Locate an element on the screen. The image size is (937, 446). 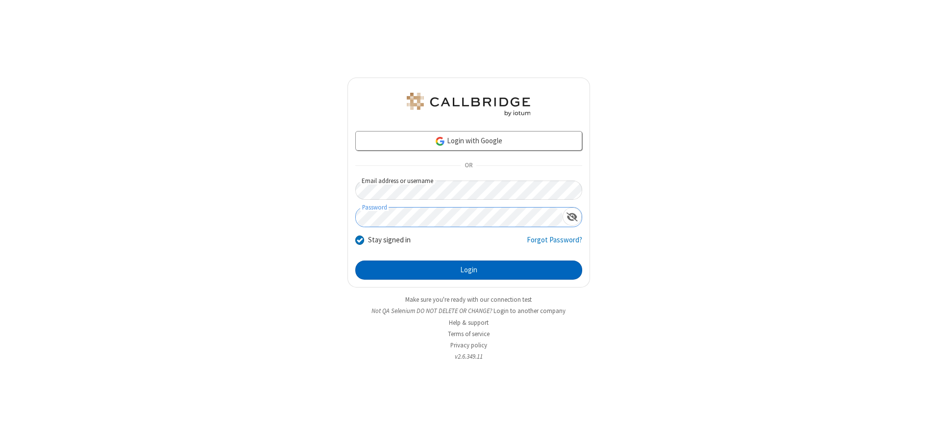
img: google-icon.png is located at coordinates (440, 141).